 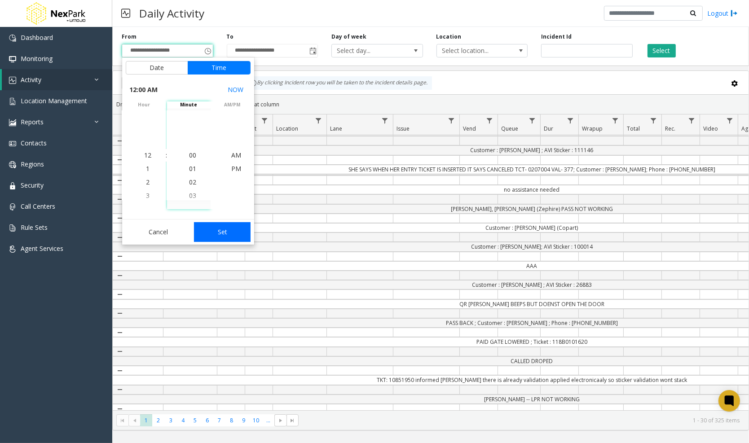 I want to click on span: Regions, so click(x=32, y=164).